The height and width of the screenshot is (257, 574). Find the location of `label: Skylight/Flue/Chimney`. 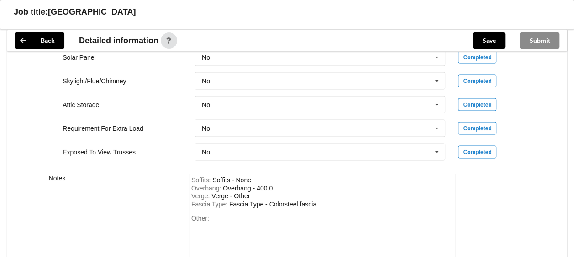

label: Skylight/Flue/Chimney is located at coordinates (94, 81).